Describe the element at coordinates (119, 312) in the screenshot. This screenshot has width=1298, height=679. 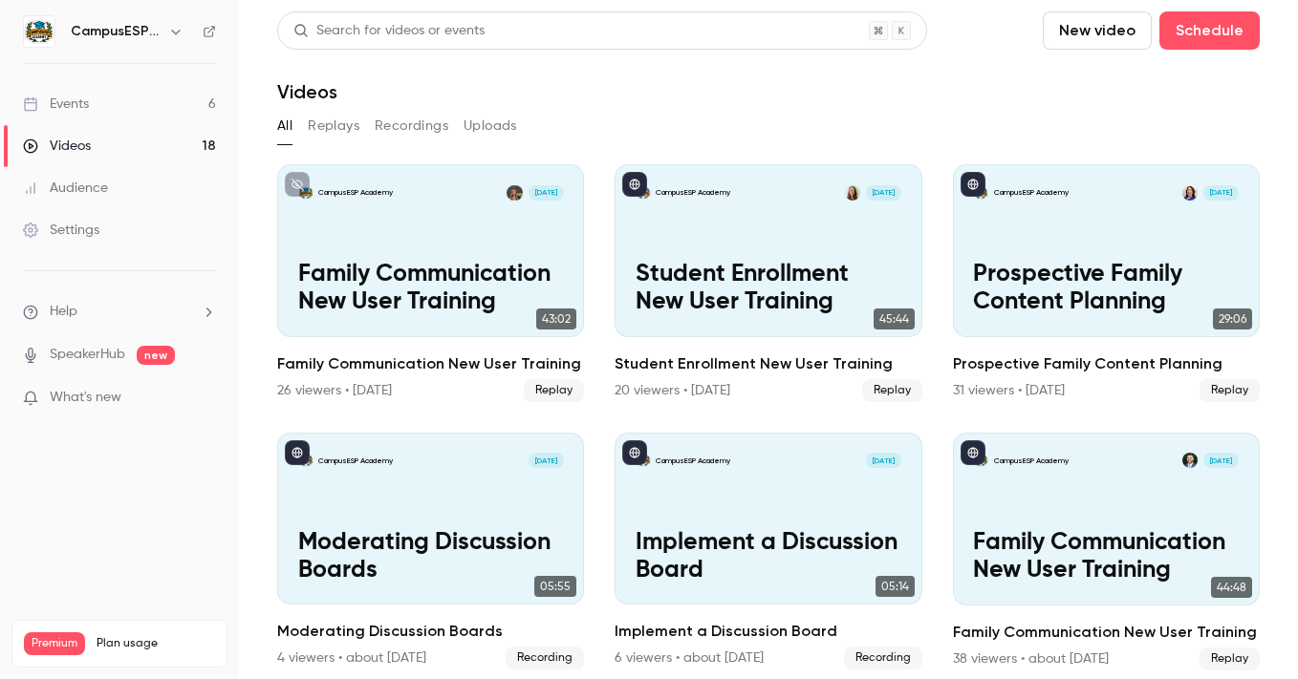
I see `li: help-dropdown-opener` at that location.